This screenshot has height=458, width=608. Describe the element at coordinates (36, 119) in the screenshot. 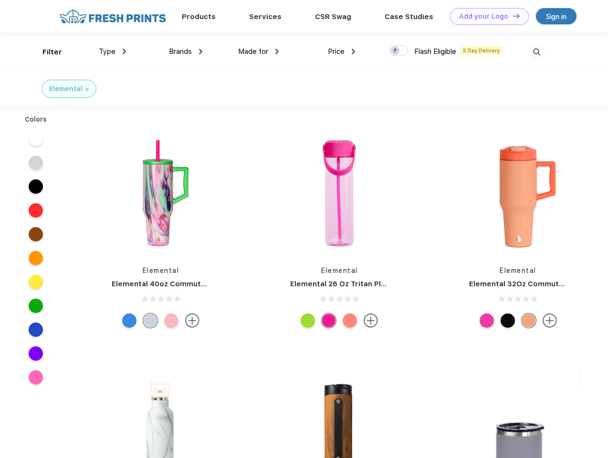

I see `div: Colors` at that location.